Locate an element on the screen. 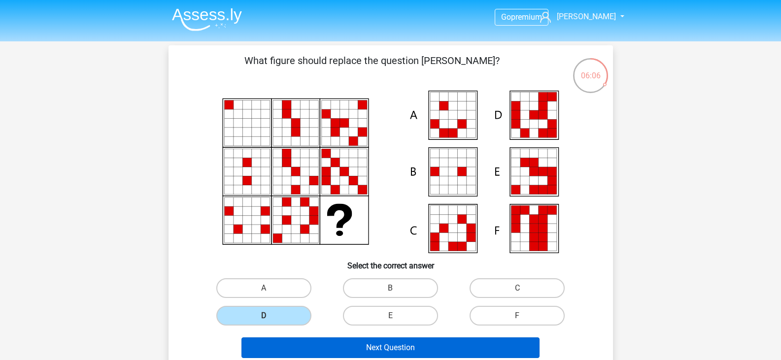 The height and width of the screenshot is (360, 781). span: premium is located at coordinates (526, 17).